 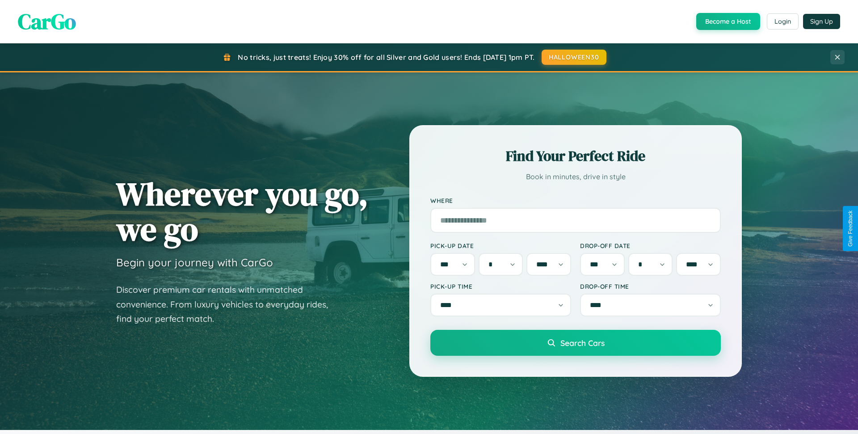 What do you see at coordinates (500, 245) in the screenshot?
I see `label: Pick-up Date` at bounding box center [500, 245].